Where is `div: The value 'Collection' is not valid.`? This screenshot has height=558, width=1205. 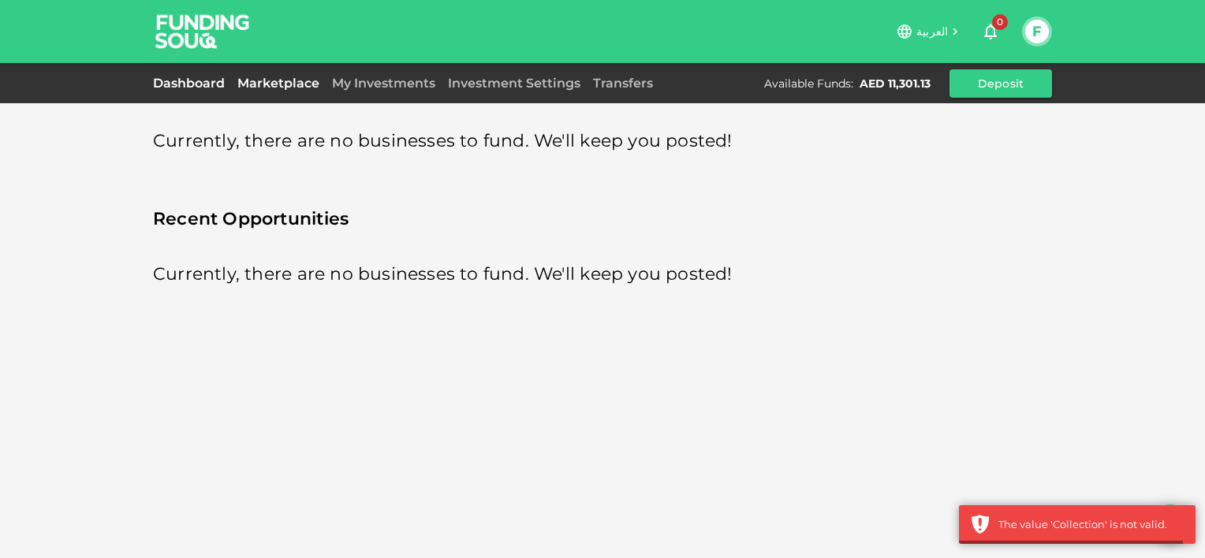
div: The value 'Collection' is not valid. is located at coordinates (1090, 525).